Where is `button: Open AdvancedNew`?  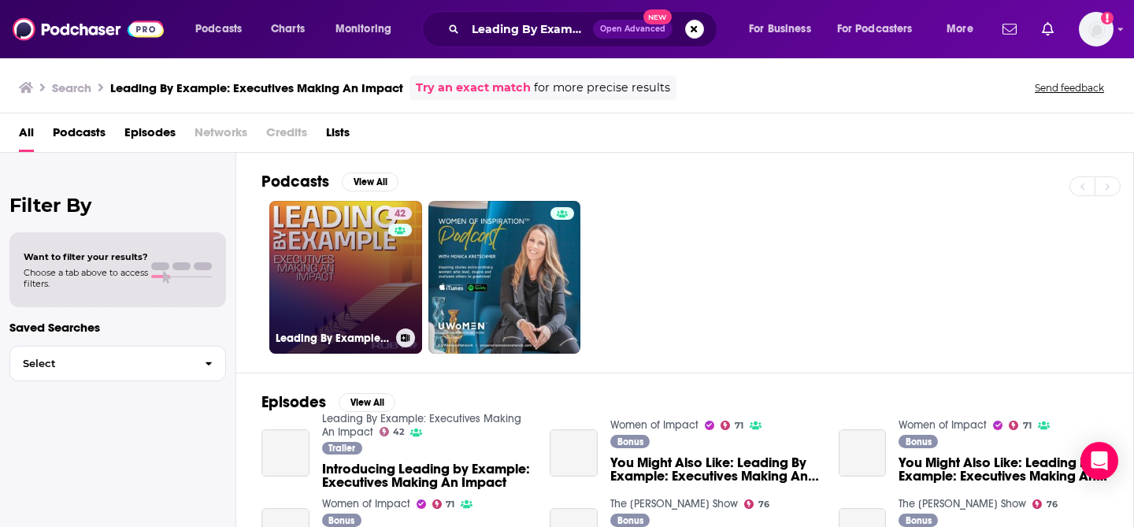
button: Open AdvancedNew is located at coordinates (632, 29).